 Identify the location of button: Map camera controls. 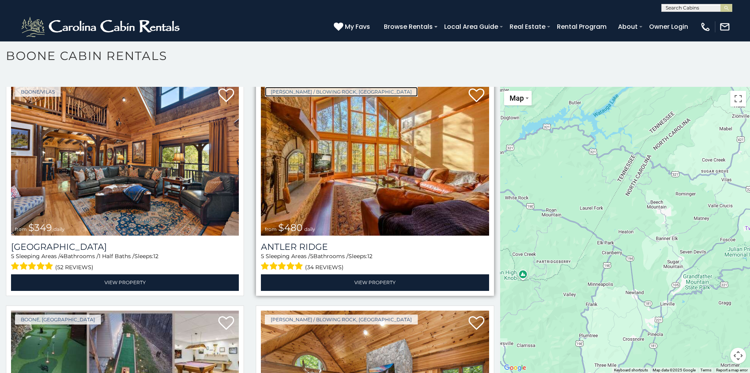
(738, 355).